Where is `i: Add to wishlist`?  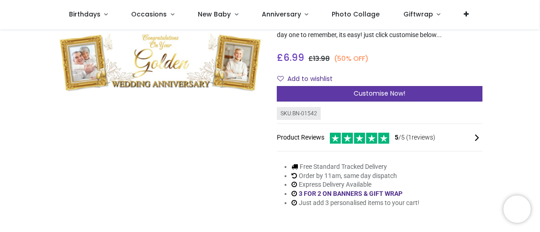
i: Add to wishlist is located at coordinates (281, 79).